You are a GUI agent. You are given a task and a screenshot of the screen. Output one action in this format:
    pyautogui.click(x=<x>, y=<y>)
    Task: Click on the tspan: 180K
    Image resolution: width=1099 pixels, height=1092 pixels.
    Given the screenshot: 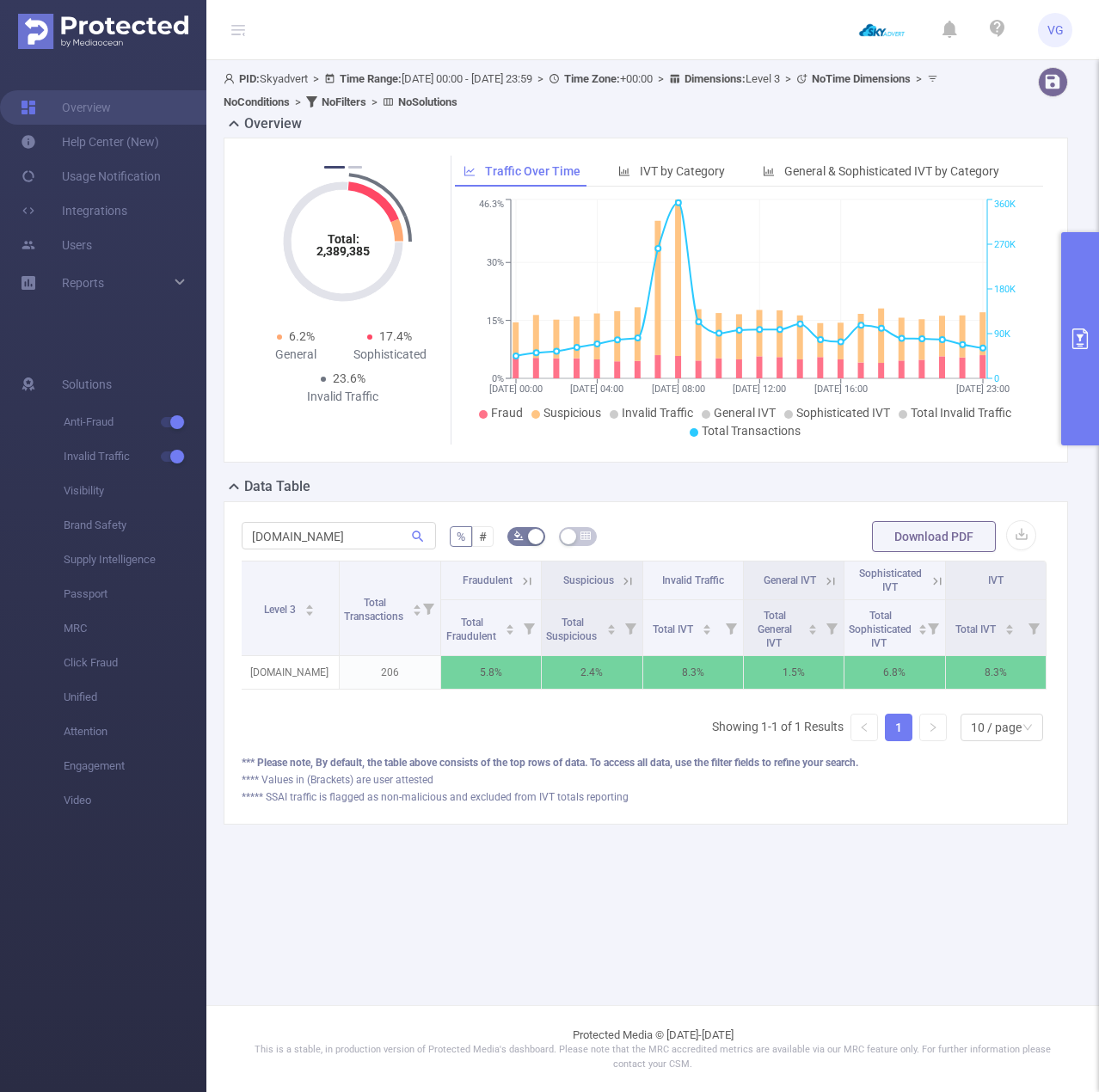 What is the action you would take?
    pyautogui.click(x=1004, y=288)
    